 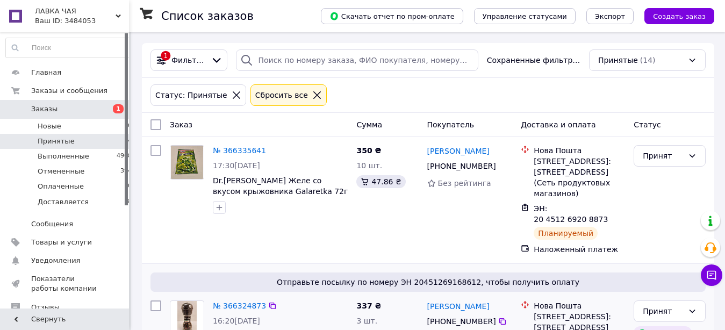 What do you see at coordinates (82, 21) in the screenshot?
I see `div: Ваш ID: 3484053` at bounding box center [82, 21].